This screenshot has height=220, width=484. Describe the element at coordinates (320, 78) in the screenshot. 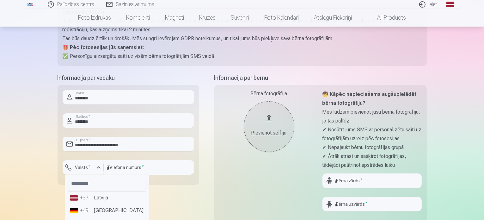

I see `h5: Informācija par bērnu` at that location.